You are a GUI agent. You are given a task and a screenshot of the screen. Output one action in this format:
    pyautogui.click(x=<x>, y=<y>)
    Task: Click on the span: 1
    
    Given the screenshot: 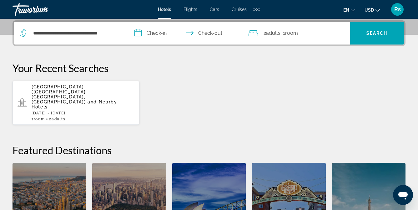 What is the action you would take?
    pyautogui.click(x=38, y=119)
    